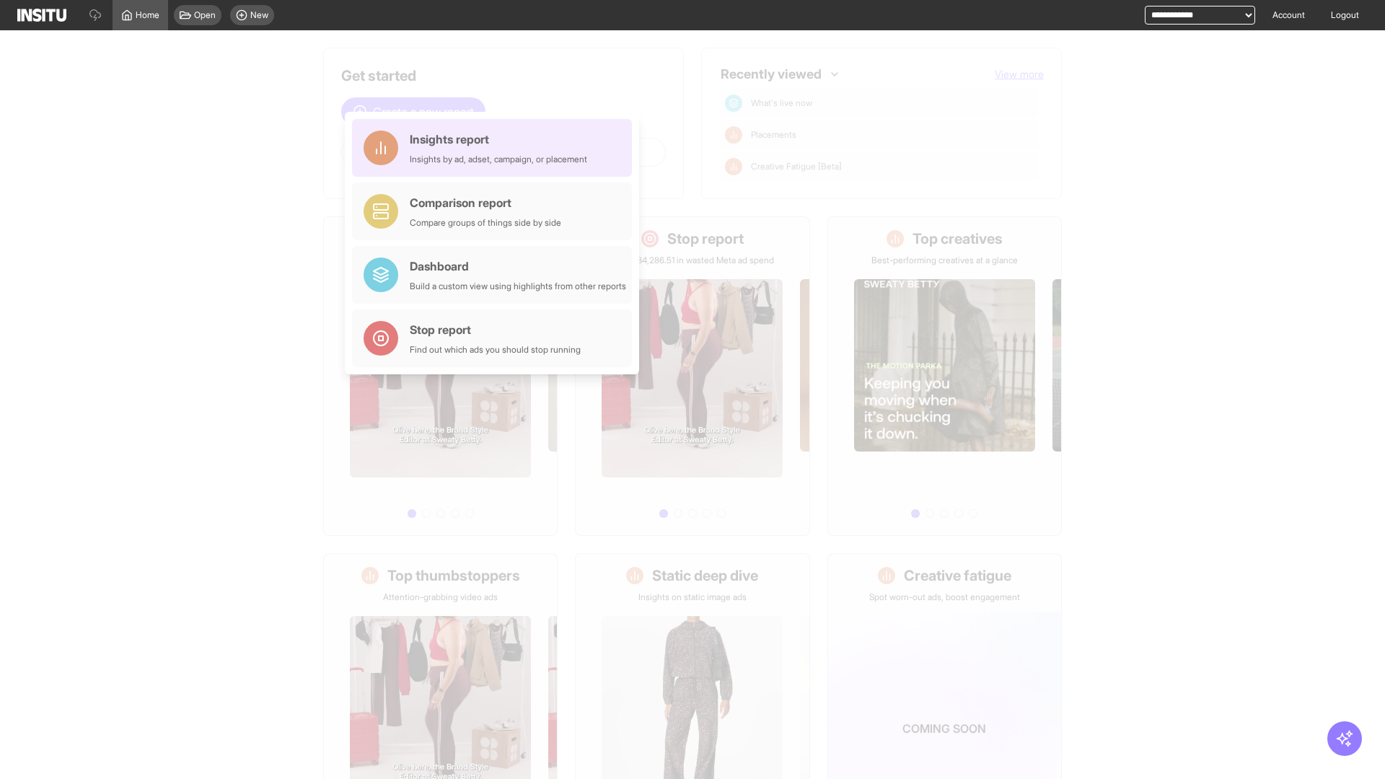 The width and height of the screenshot is (1385, 779). What do you see at coordinates (485, 223) in the screenshot?
I see `div: Compare groups of things side by side` at bounding box center [485, 223].